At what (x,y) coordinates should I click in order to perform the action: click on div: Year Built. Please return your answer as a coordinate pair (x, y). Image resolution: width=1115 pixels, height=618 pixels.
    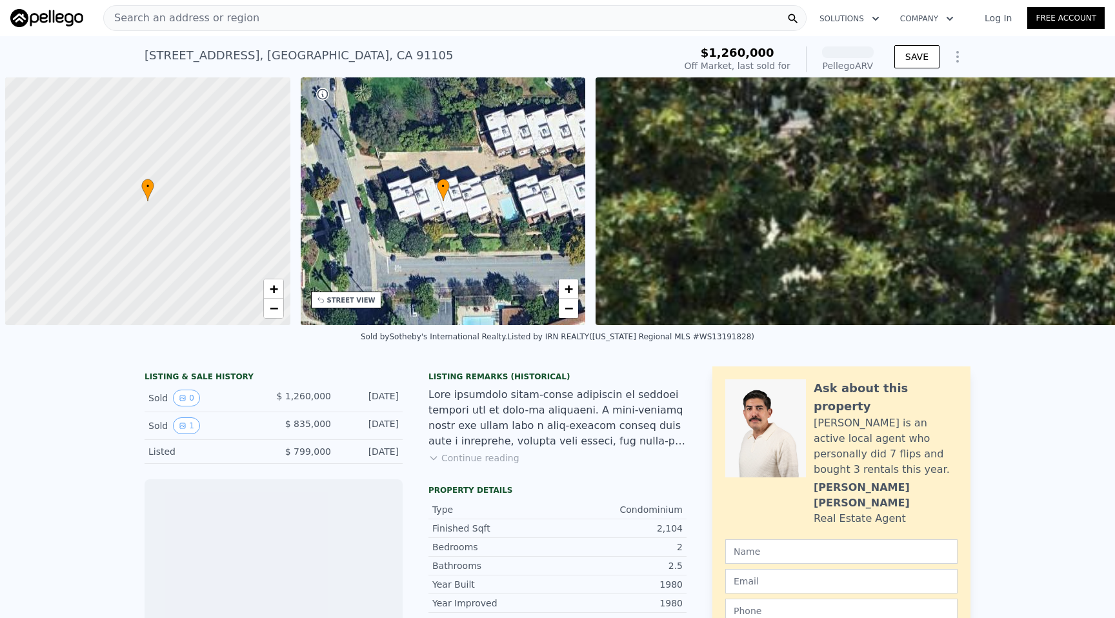
    Looking at the image, I should click on (495, 584).